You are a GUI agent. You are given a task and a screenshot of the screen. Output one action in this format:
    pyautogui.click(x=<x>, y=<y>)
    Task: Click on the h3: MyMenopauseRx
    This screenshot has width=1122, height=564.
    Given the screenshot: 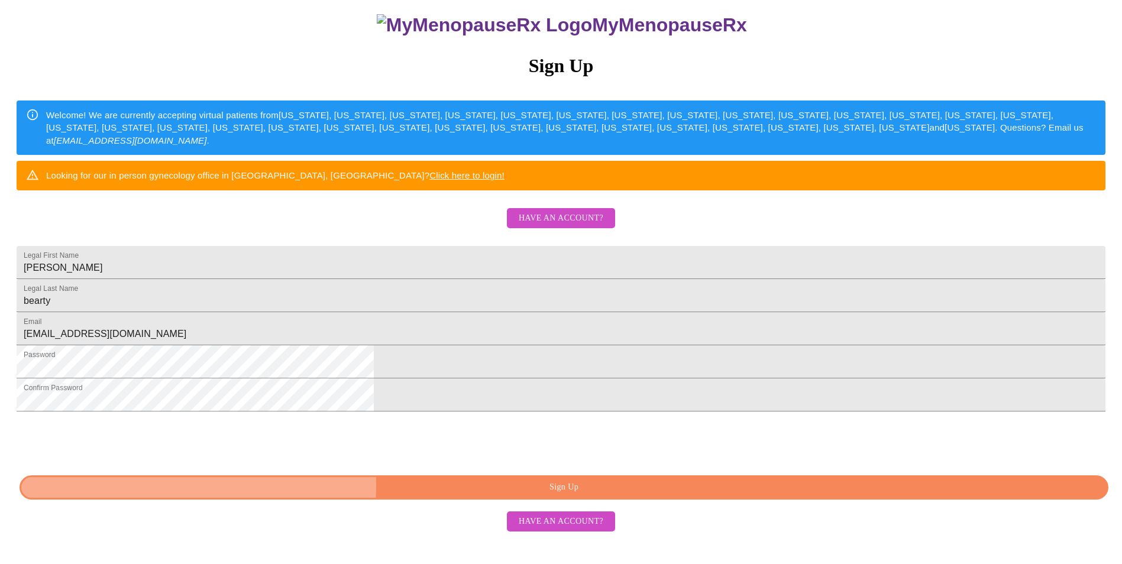 What is the action you would take?
    pyautogui.click(x=562, y=25)
    